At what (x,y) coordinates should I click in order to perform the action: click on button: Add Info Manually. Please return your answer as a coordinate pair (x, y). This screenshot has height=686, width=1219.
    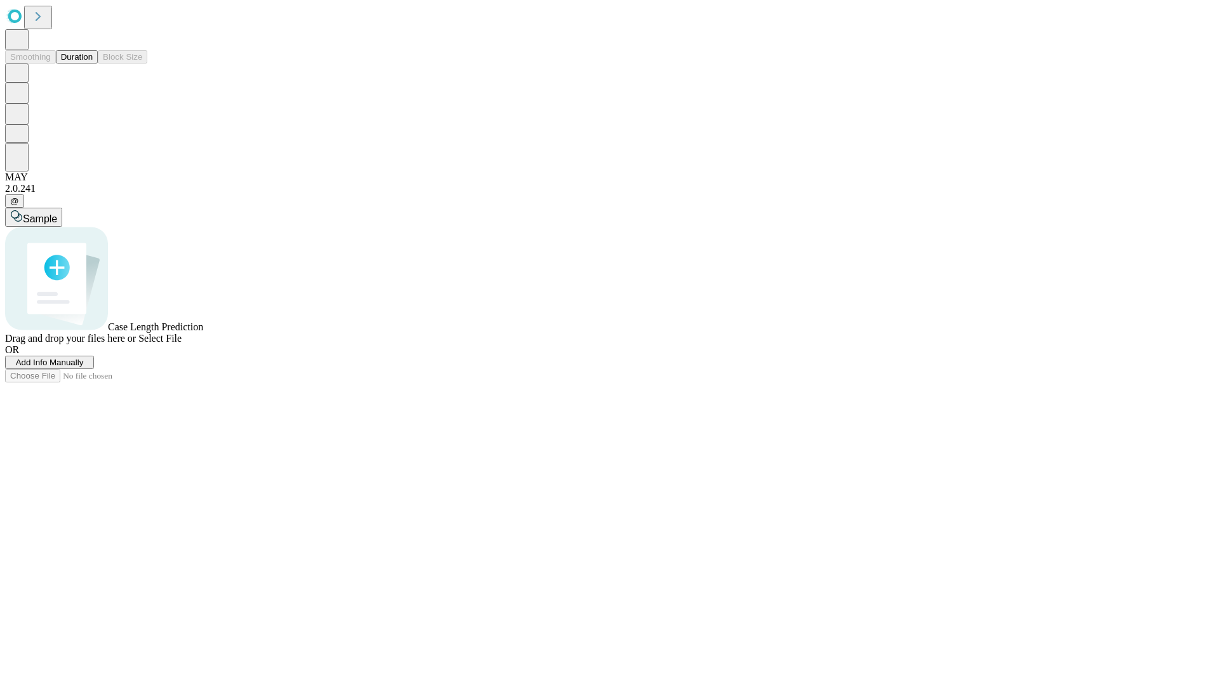
    Looking at the image, I should click on (50, 362).